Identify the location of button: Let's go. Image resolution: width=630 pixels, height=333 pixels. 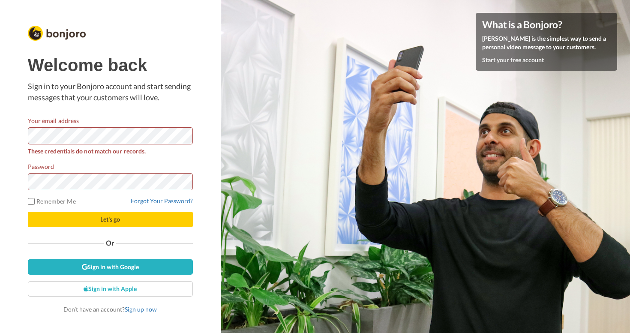
(110, 220).